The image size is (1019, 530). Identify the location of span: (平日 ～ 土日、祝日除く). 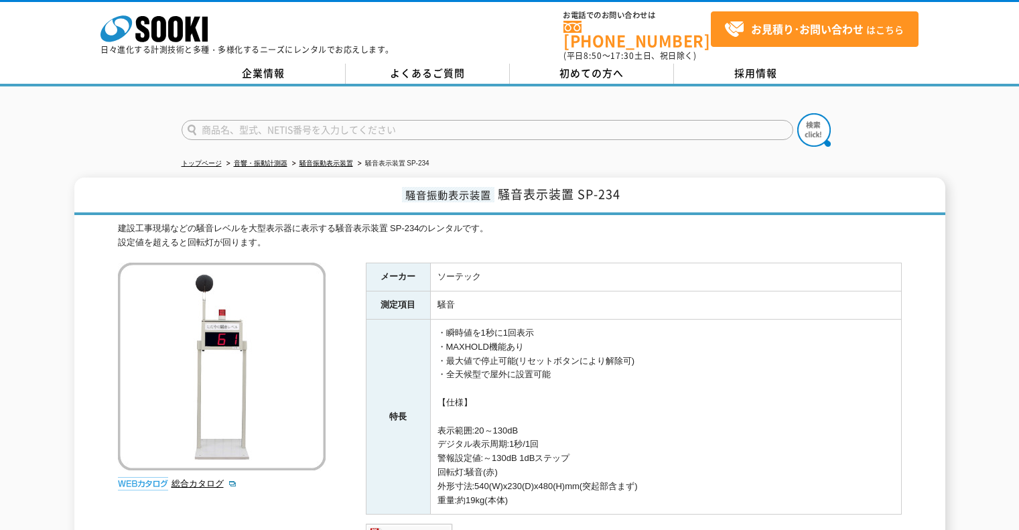
(630, 56).